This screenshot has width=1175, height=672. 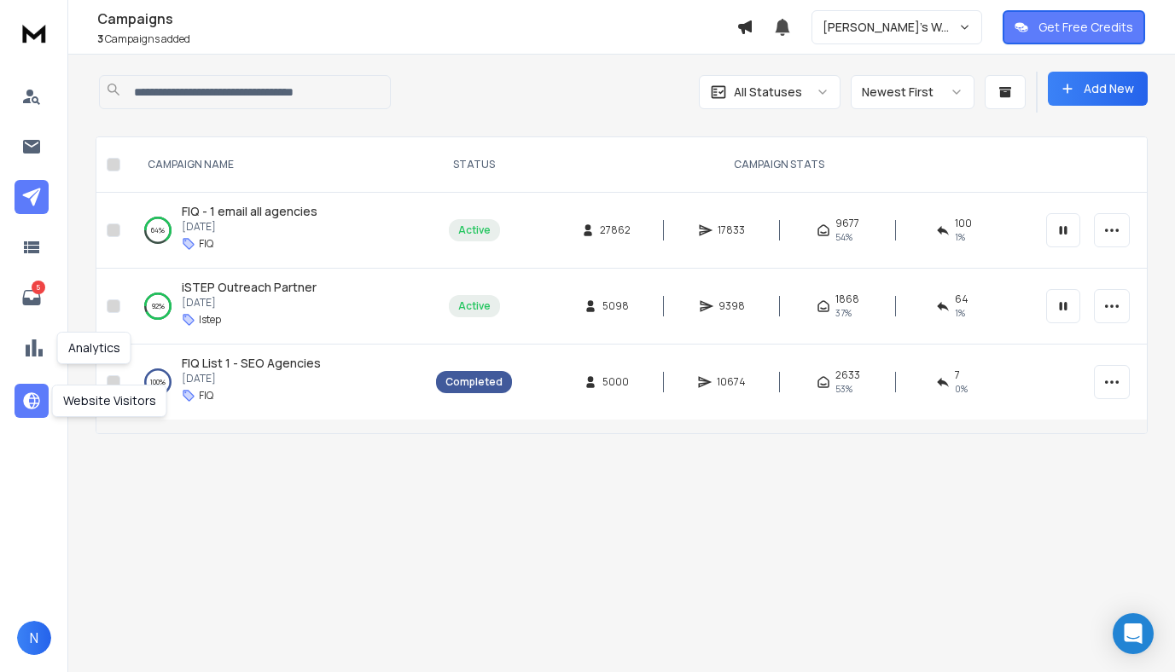 I want to click on span: 7, so click(x=957, y=375).